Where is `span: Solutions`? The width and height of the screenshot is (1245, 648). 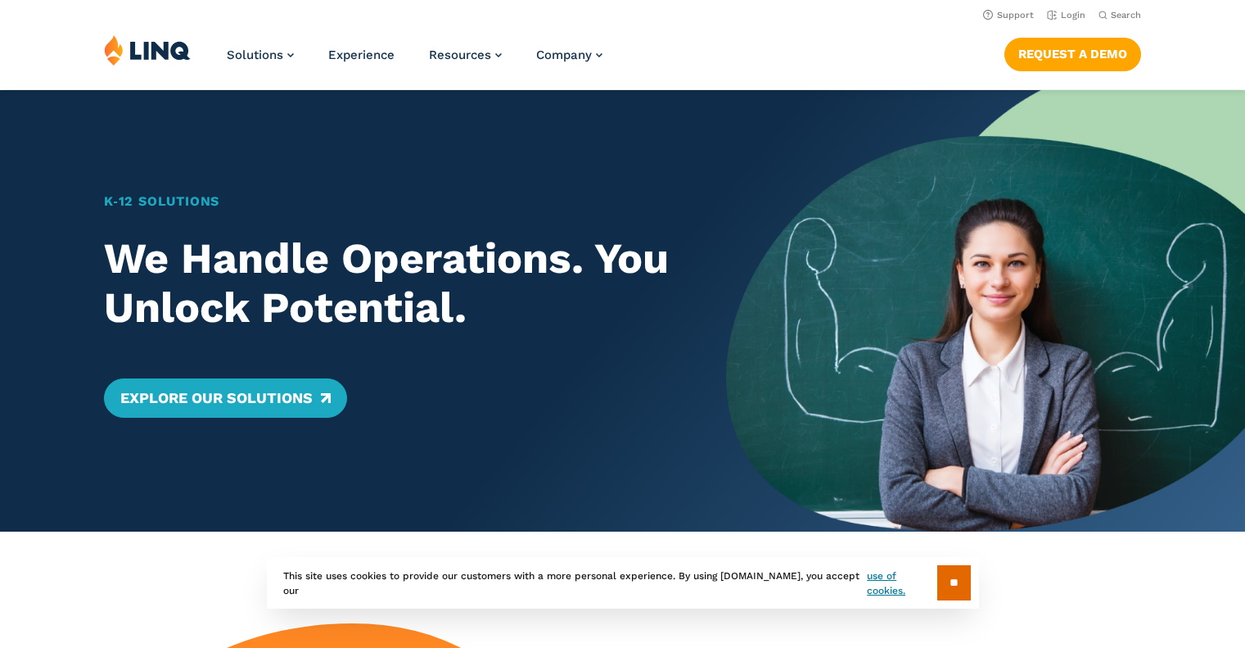 span: Solutions is located at coordinates (255, 55).